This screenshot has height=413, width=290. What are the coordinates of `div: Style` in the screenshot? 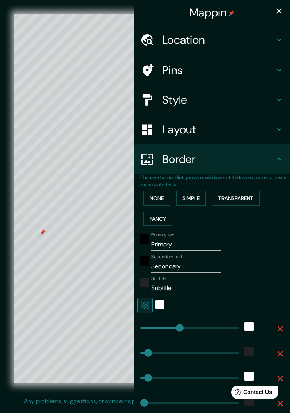 It's located at (212, 100).